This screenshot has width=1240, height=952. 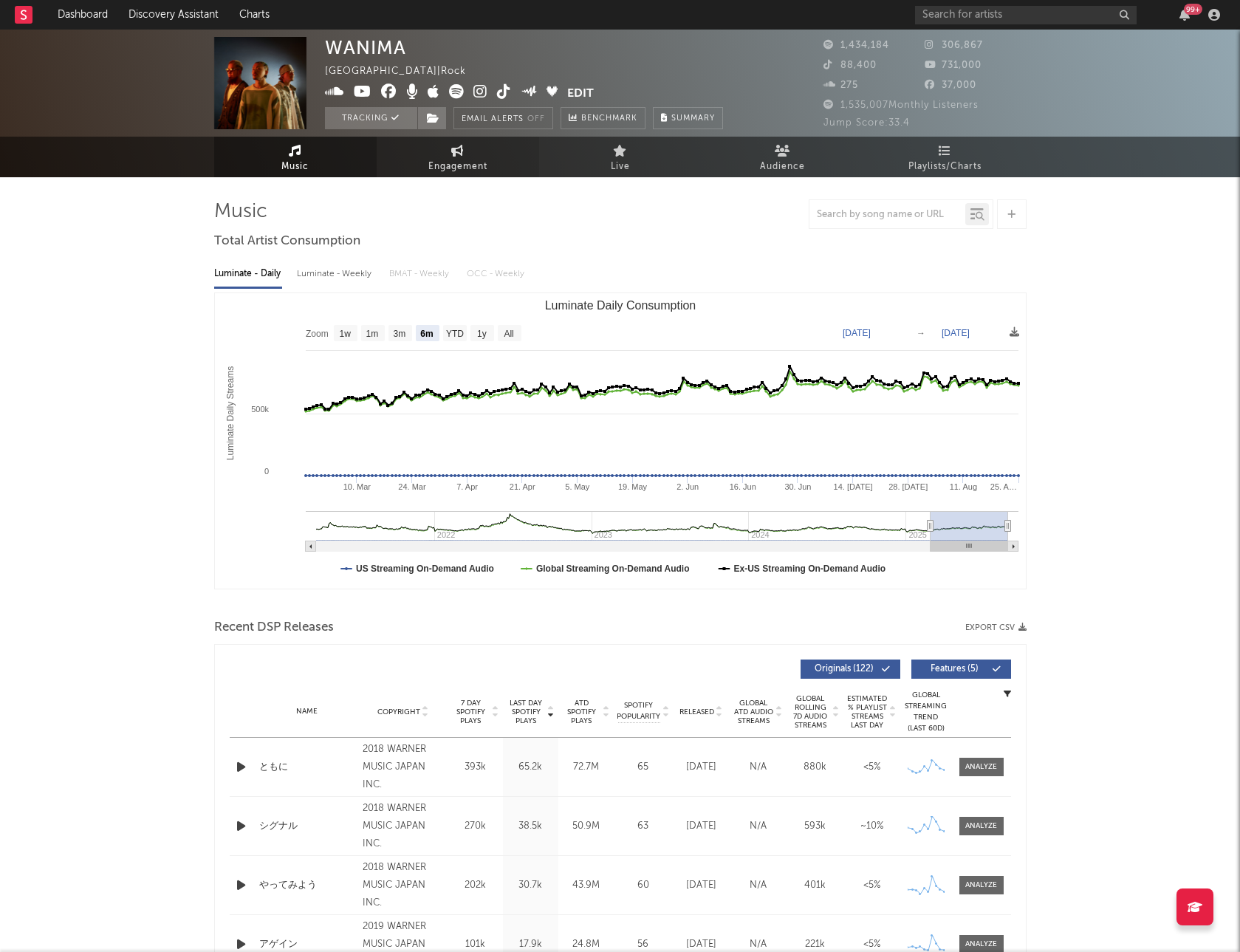 What do you see at coordinates (602, 118) in the screenshot?
I see `a: Benchmark` at bounding box center [602, 118].